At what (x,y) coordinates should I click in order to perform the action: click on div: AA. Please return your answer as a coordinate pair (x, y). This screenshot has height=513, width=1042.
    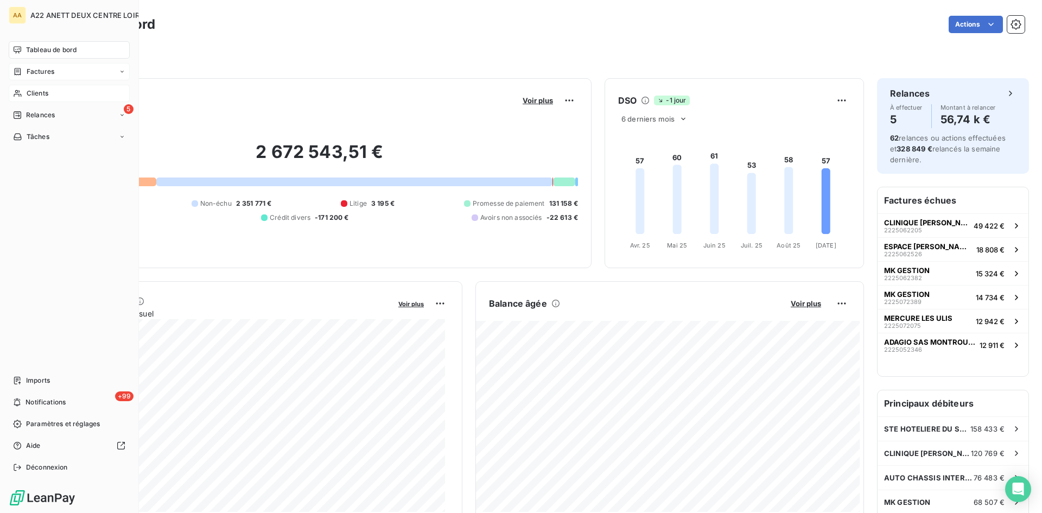
    Looking at the image, I should click on (17, 15).